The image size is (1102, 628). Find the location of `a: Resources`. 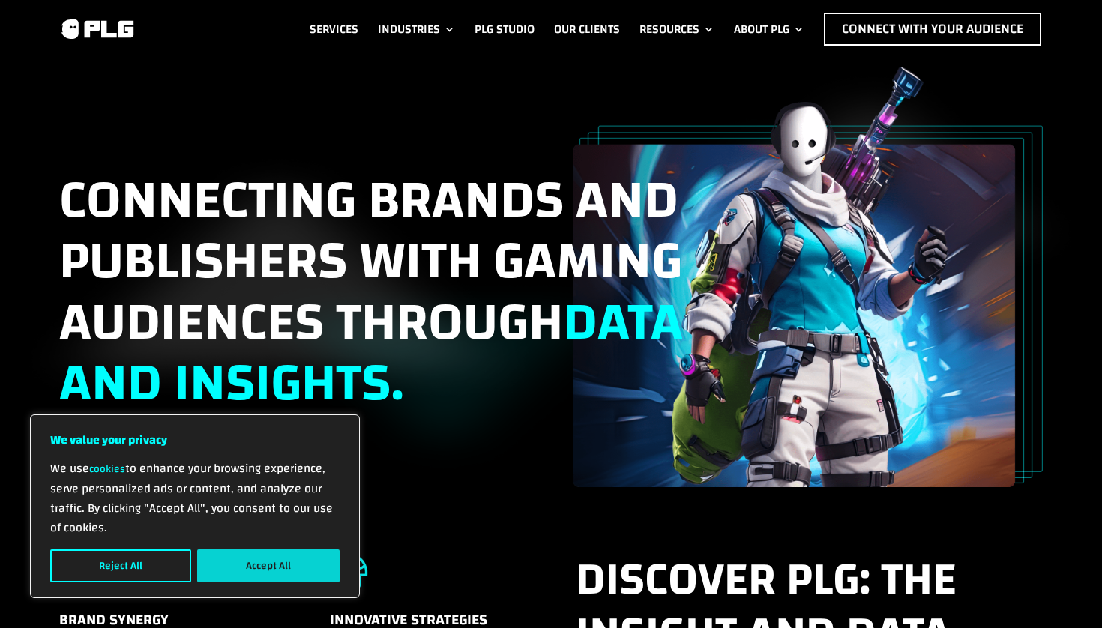

a: Resources is located at coordinates (677, 29).